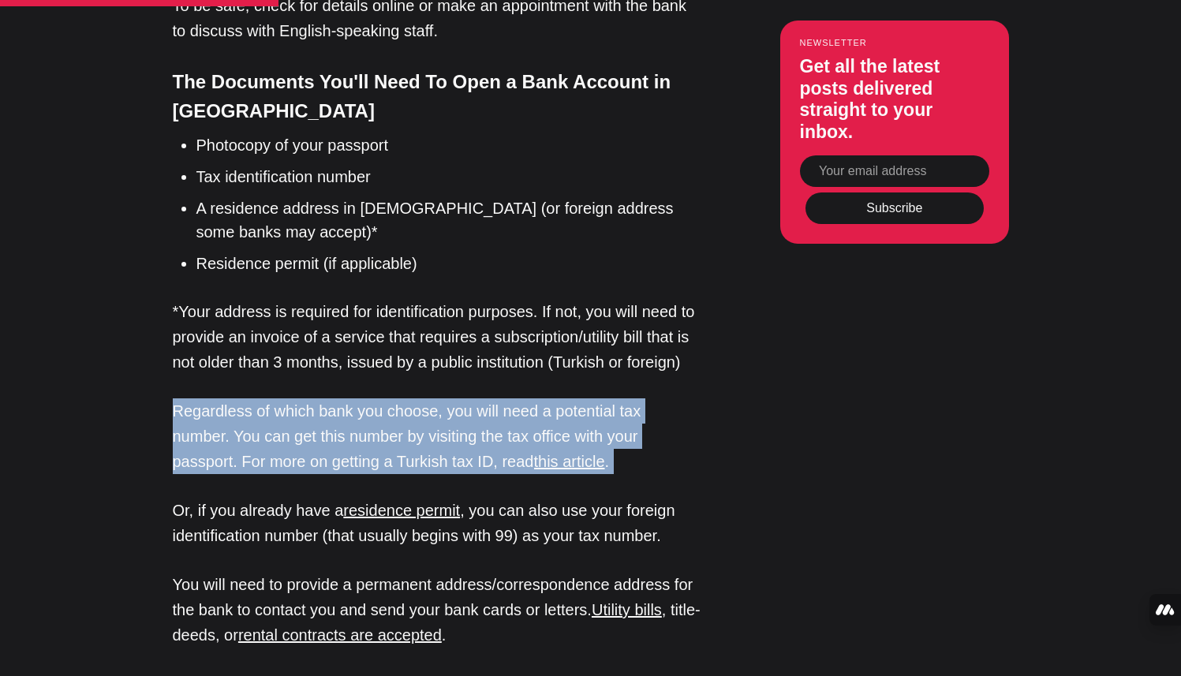 The height and width of the screenshot is (676, 1181). What do you see at coordinates (437, 523) in the screenshot?
I see `p: Or, if you already have a , you can also use your foreign identification number (that usually beg...` at bounding box center [437, 523].